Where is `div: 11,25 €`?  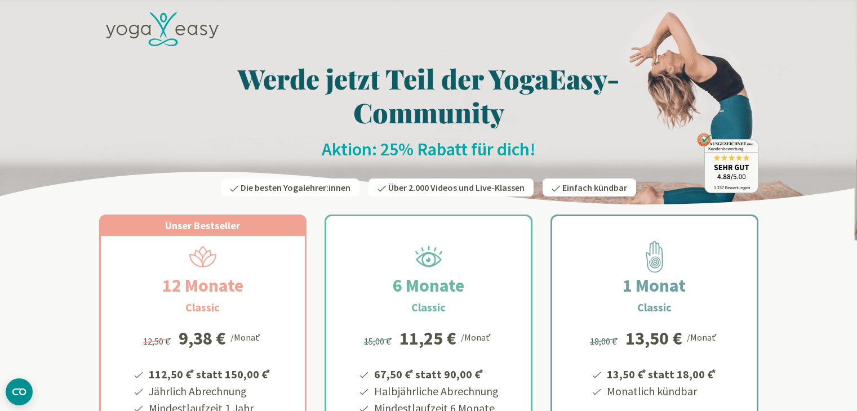 div: 11,25 € is located at coordinates (428, 339).